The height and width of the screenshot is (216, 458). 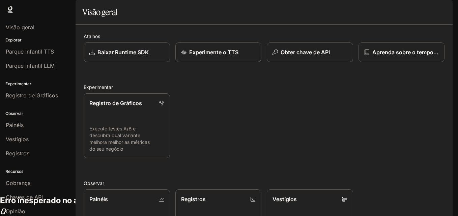 I want to click on font: Registro de Gráficos, so click(x=116, y=103).